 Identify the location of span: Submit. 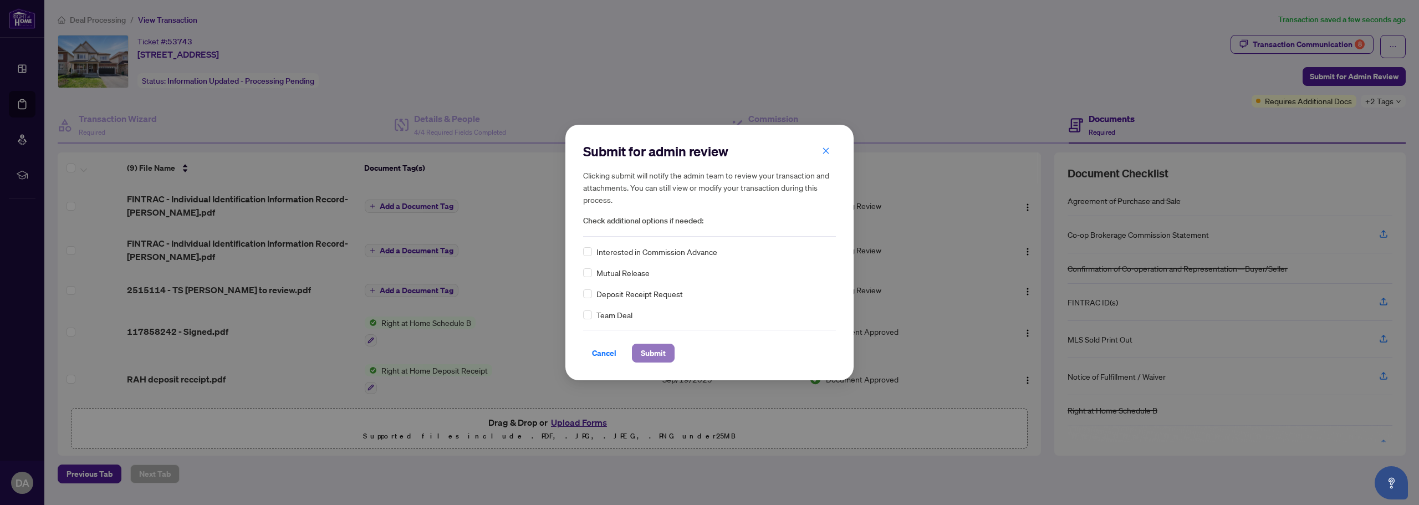
(653, 353).